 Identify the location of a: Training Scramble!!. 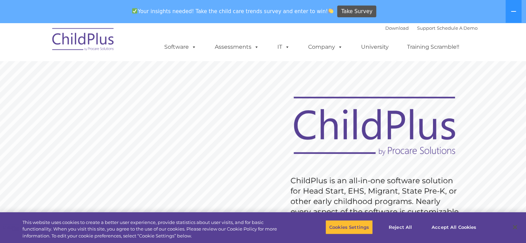
(433, 47).